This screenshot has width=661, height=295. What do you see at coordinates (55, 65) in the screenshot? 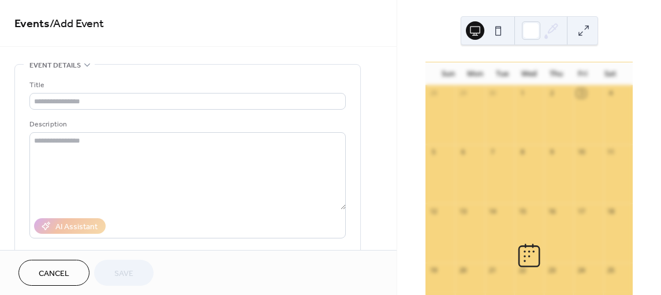
I see `span: Event details` at bounding box center [55, 65].